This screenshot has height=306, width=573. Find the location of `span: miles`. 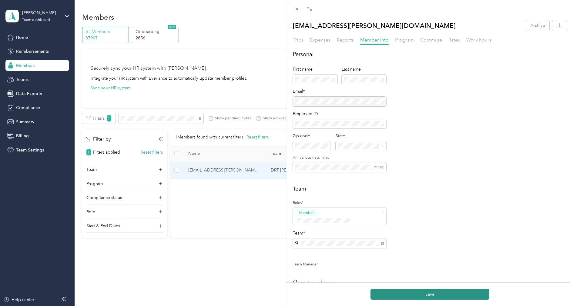

span: miles is located at coordinates (379, 167).